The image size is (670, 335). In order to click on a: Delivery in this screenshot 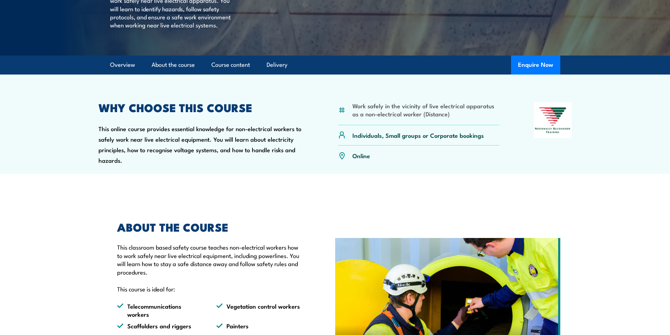, I will do `click(277, 65)`.